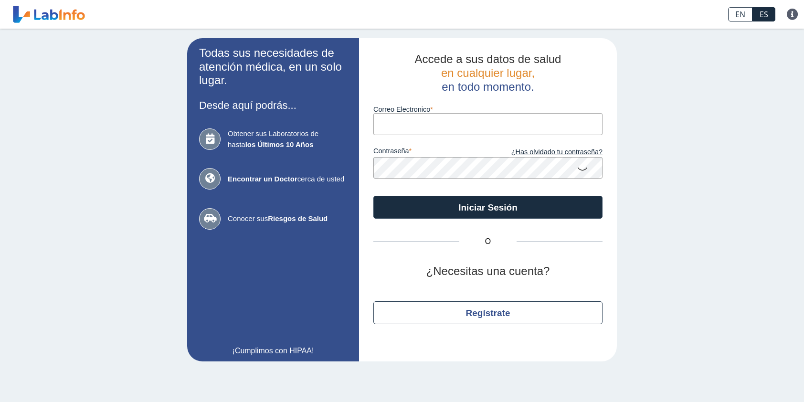 The height and width of the screenshot is (402, 804). Describe the element at coordinates (488, 73) in the screenshot. I see `span: en cualquier lugar,` at that location.